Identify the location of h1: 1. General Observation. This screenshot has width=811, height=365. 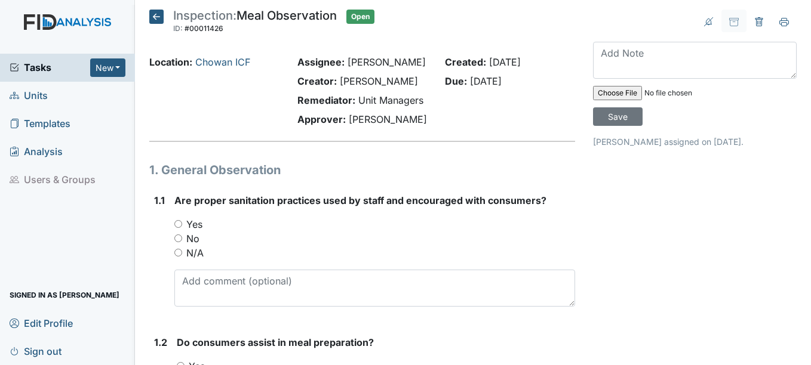
(362, 170).